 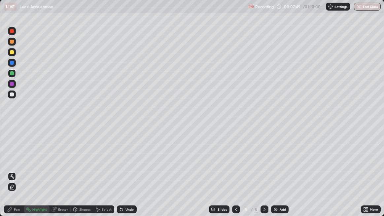 What do you see at coordinates (265, 7) in the screenshot?
I see `p: Recording` at bounding box center [265, 7].